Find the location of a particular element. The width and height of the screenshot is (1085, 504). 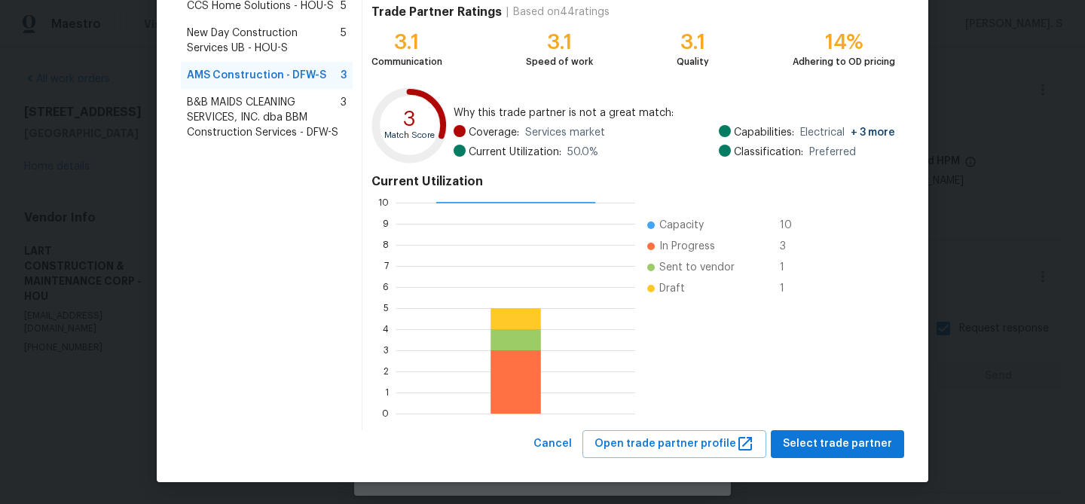

text: 6 is located at coordinates (386, 287).